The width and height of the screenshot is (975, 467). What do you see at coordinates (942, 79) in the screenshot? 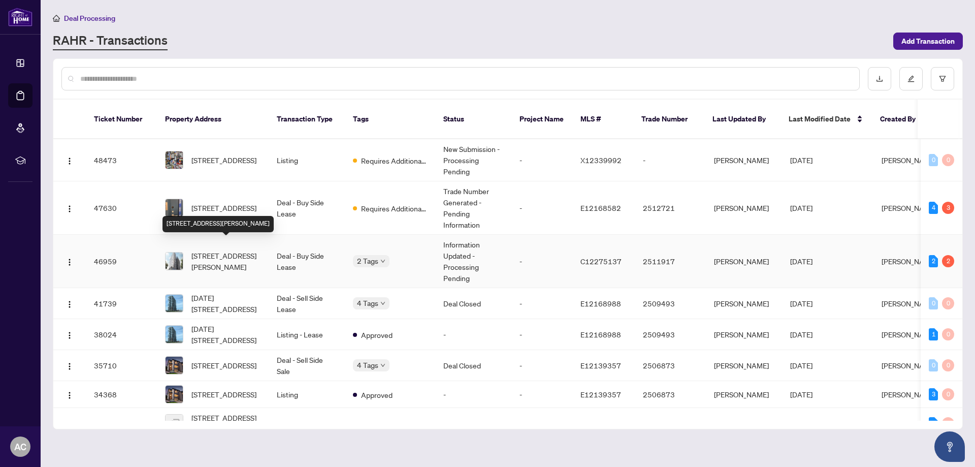
I see `button: filter` at bounding box center [942, 79].